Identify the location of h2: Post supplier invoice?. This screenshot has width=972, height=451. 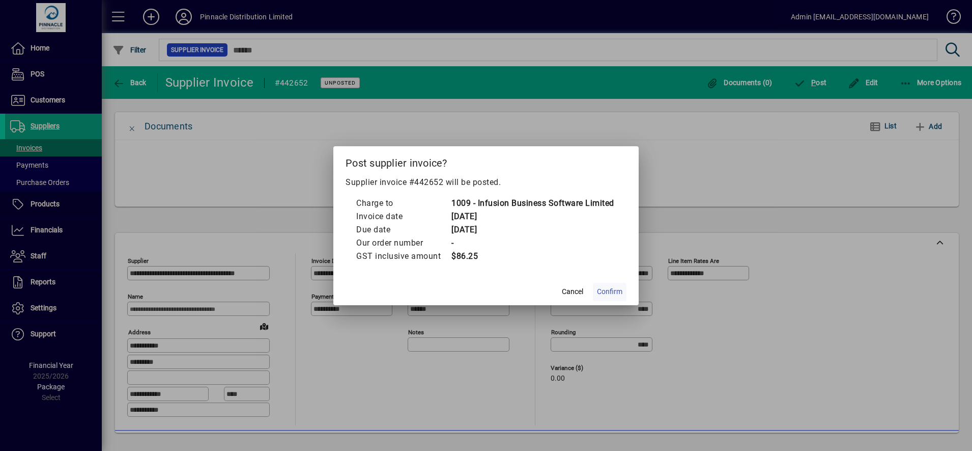
(486, 161).